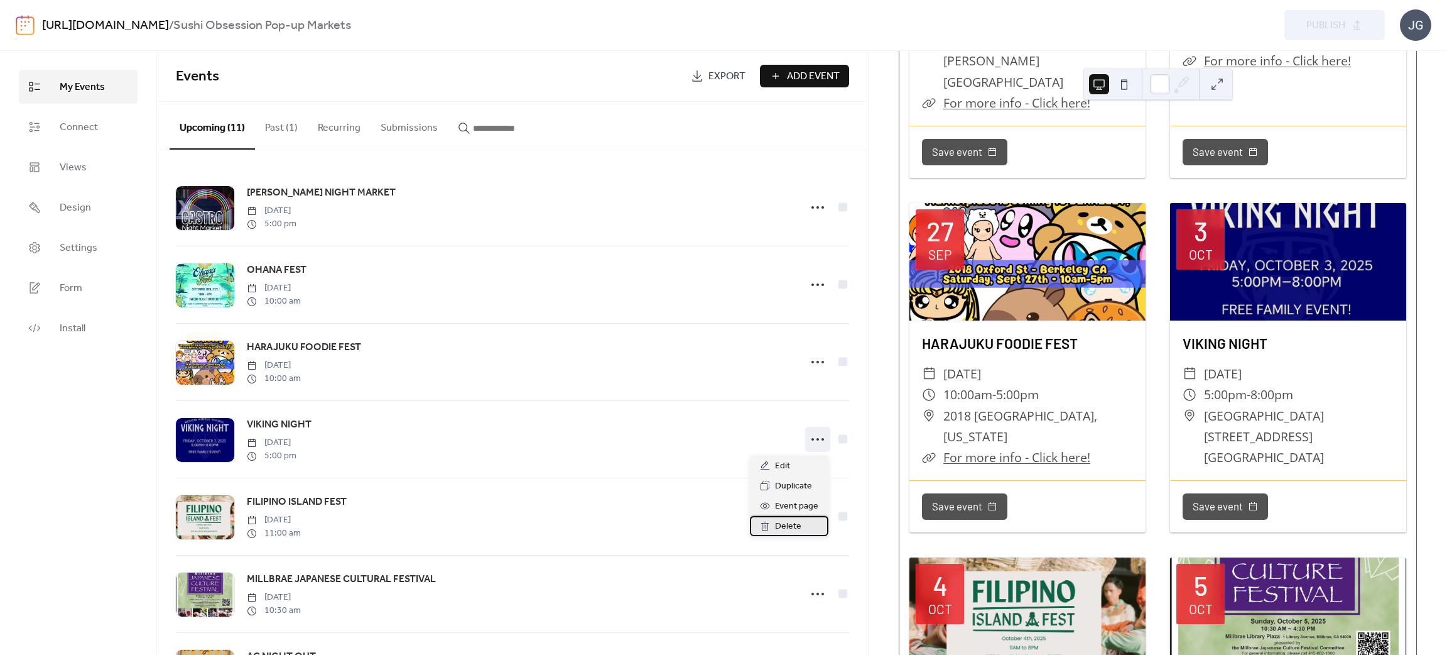 The image size is (1447, 655). What do you see at coordinates (75, 208) in the screenshot?
I see `span: Design` at bounding box center [75, 208].